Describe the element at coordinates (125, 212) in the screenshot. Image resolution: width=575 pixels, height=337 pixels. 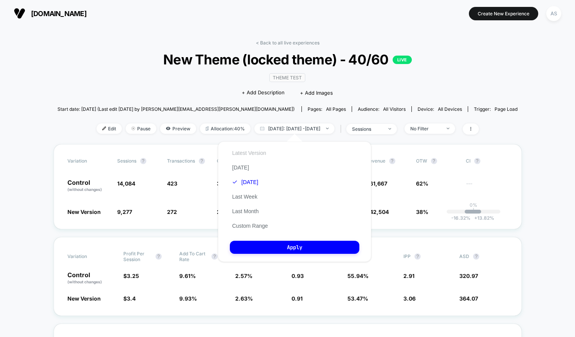
I see `span: 9,277` at that location.